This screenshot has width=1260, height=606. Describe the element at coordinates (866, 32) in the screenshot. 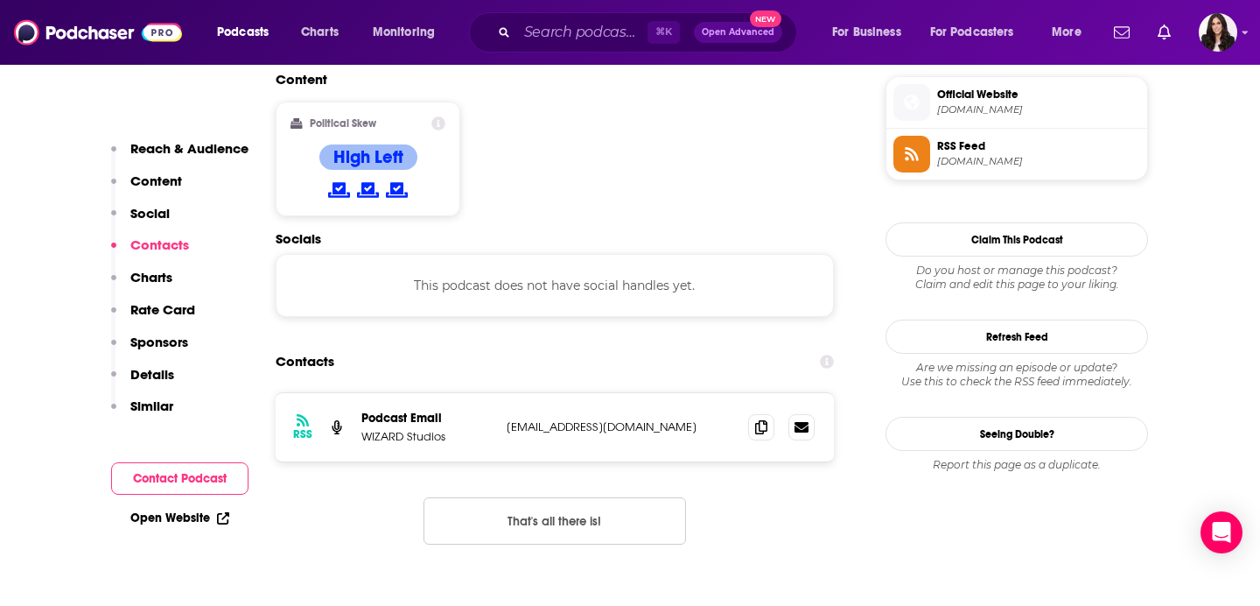

I see `span: For Business` at that location.